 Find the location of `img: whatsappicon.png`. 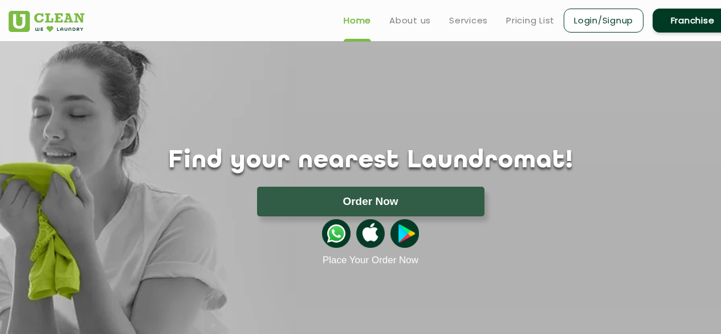

img: whatsappicon.png is located at coordinates (336, 233).